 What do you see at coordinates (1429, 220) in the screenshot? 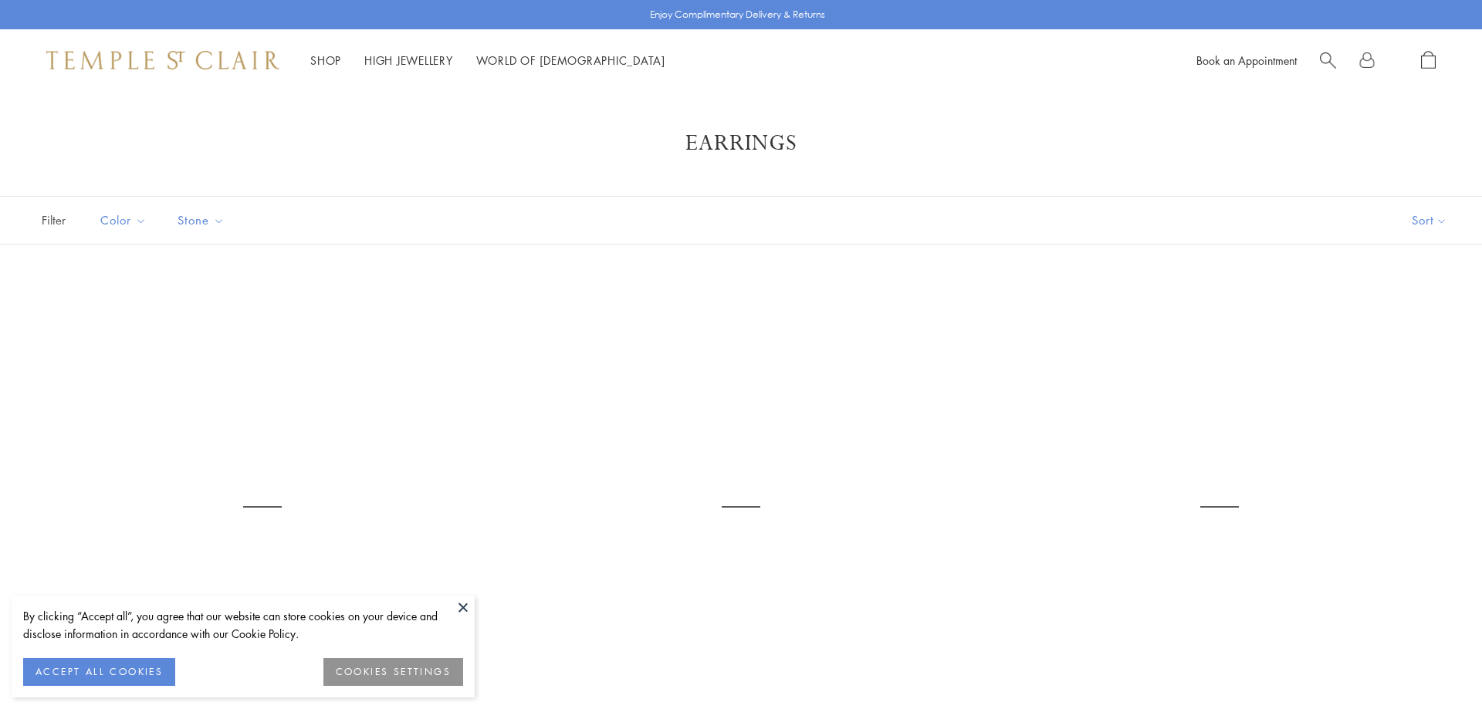
I see `button: Show sort by` at bounding box center [1429, 220].